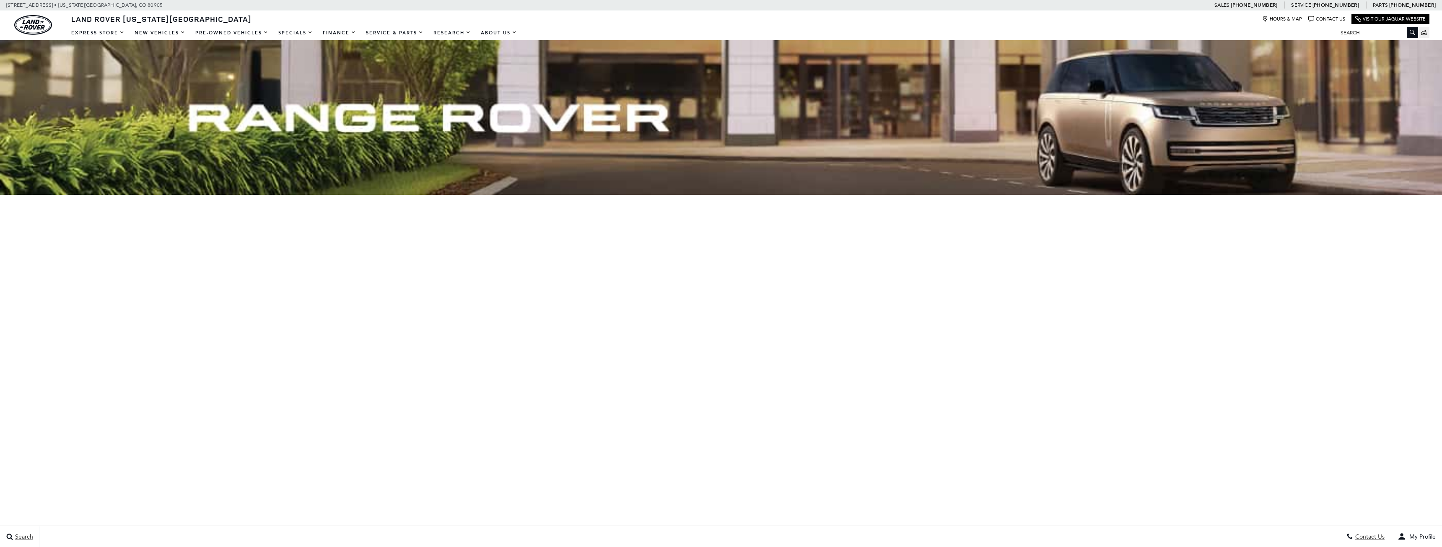 Image resolution: width=1442 pixels, height=547 pixels. What do you see at coordinates (1282, 19) in the screenshot?
I see `a: Hours & Map` at bounding box center [1282, 19].